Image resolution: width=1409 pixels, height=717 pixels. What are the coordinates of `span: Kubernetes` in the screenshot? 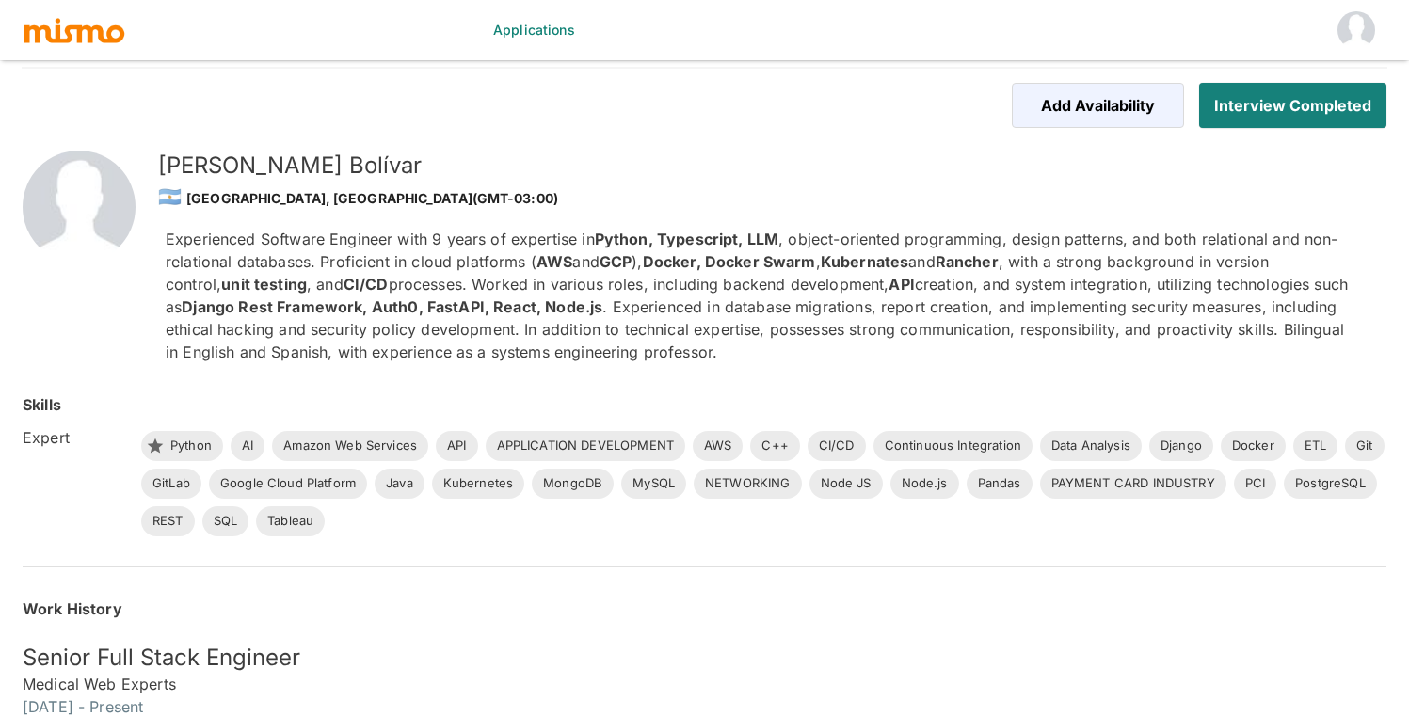 It's located at (478, 484).